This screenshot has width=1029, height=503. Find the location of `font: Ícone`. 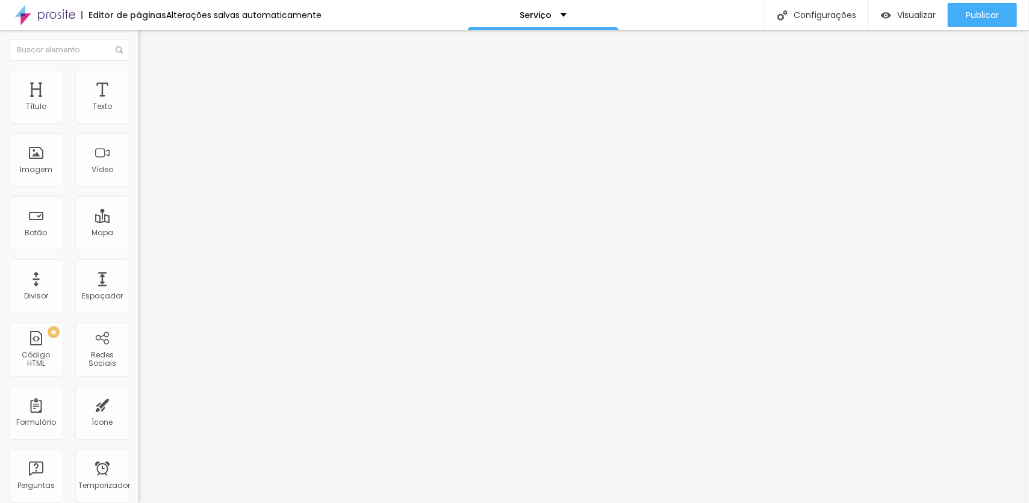

font: Ícone is located at coordinates (102, 422).